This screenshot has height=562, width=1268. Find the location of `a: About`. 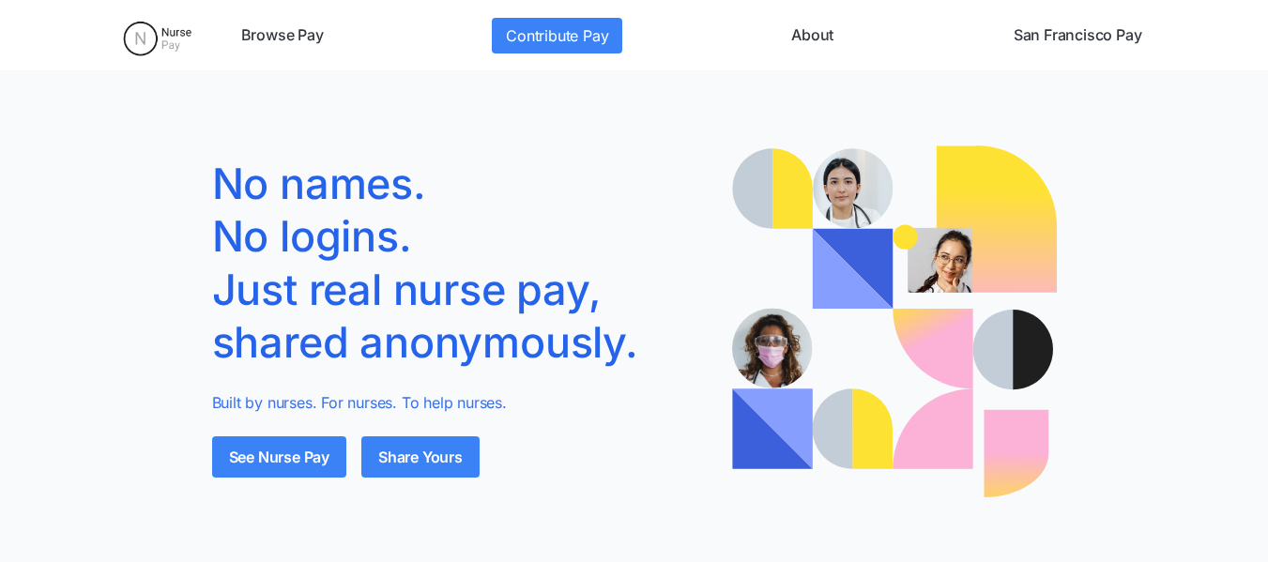

a: About is located at coordinates (812, 36).